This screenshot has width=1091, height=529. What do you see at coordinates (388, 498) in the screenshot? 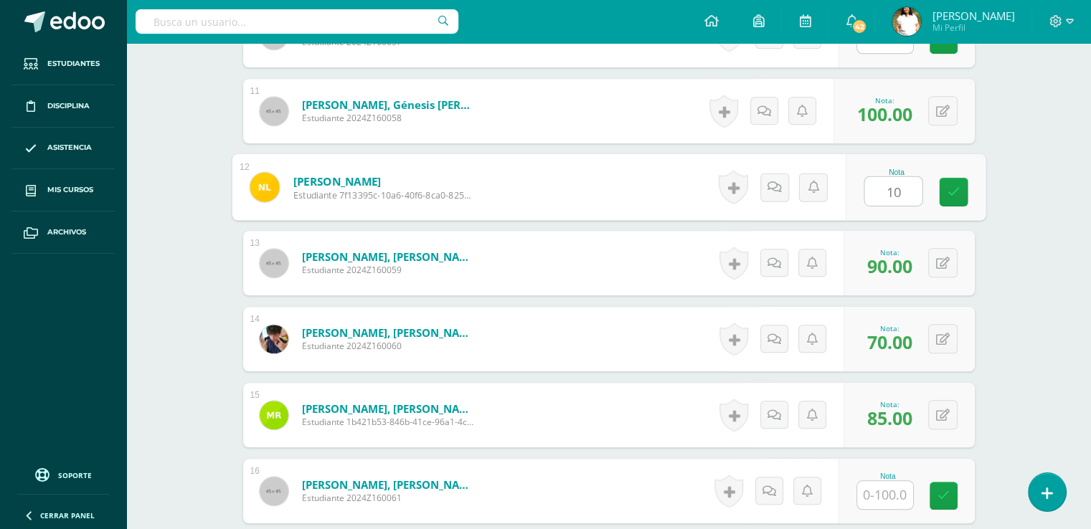
I see `span: Estudiante 2024Z160061` at bounding box center [388, 498].